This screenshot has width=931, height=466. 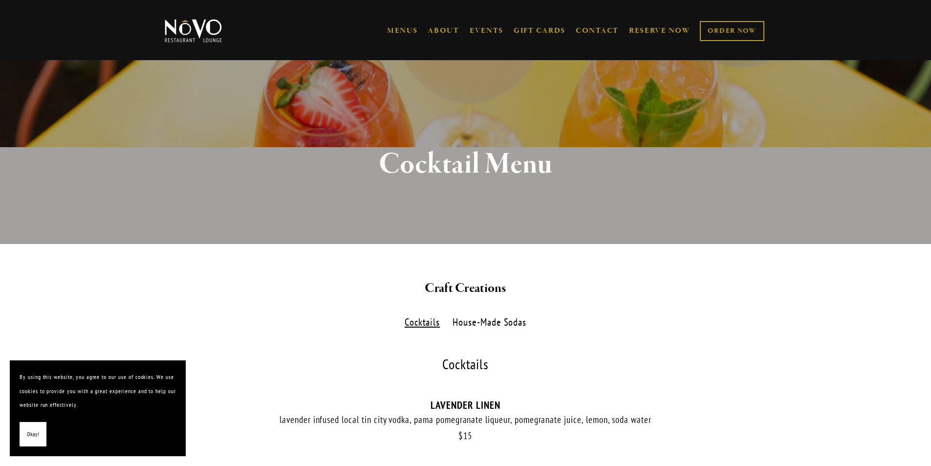 What do you see at coordinates (422, 322) in the screenshot?
I see `label: Cocktails` at bounding box center [422, 322].